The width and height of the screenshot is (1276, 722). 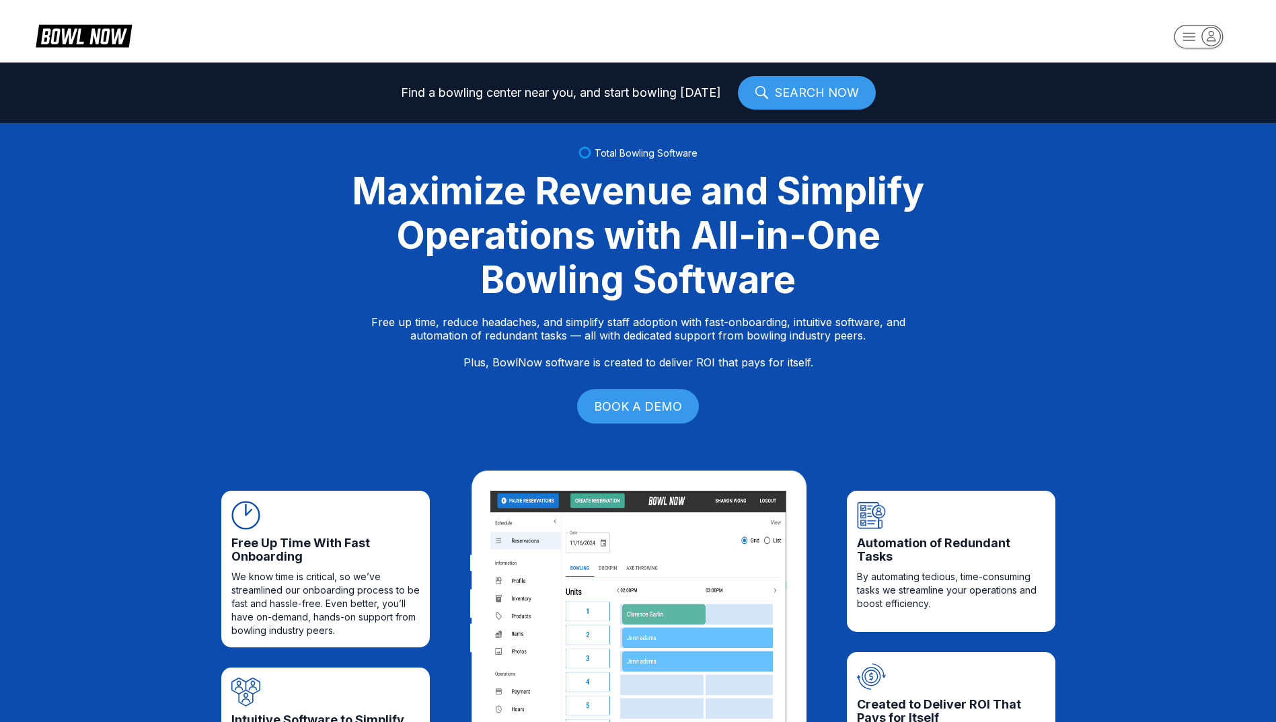 What do you see at coordinates (638, 235) in the screenshot?
I see `div: Maximize Revenue and Simplify Operations with All-in-One Bowling Software` at bounding box center [638, 235].